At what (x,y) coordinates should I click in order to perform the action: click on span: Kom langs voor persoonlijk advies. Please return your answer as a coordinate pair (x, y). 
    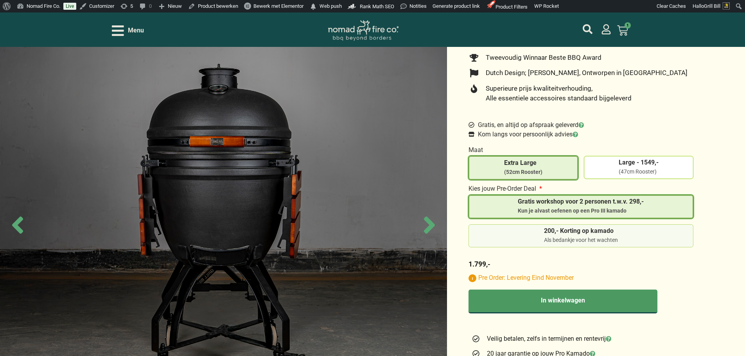
    Looking at the image, I should click on (527, 135).